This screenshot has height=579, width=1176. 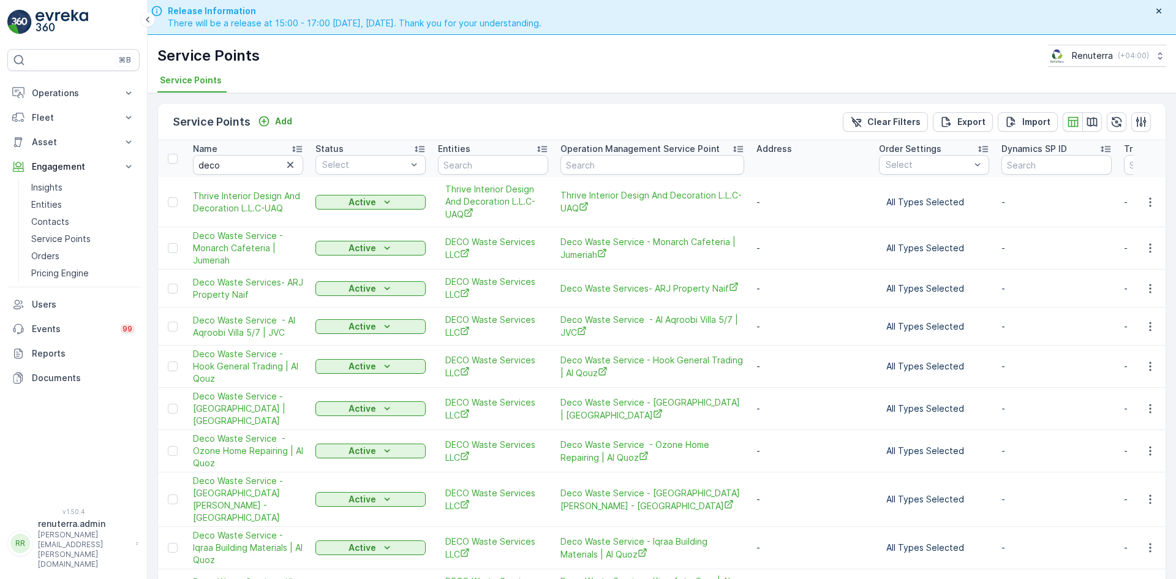 What do you see at coordinates (330, 149) in the screenshot?
I see `p: Status` at bounding box center [330, 149].